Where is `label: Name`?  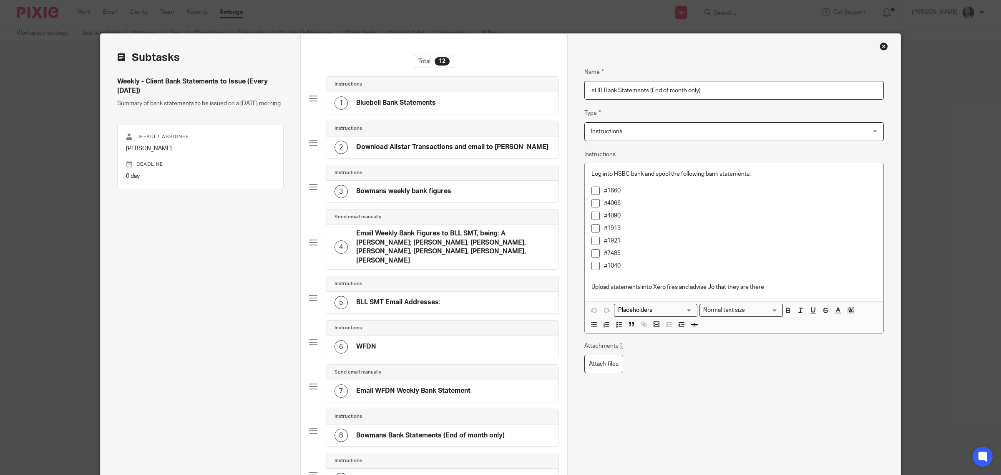
label: Name is located at coordinates (594, 72).